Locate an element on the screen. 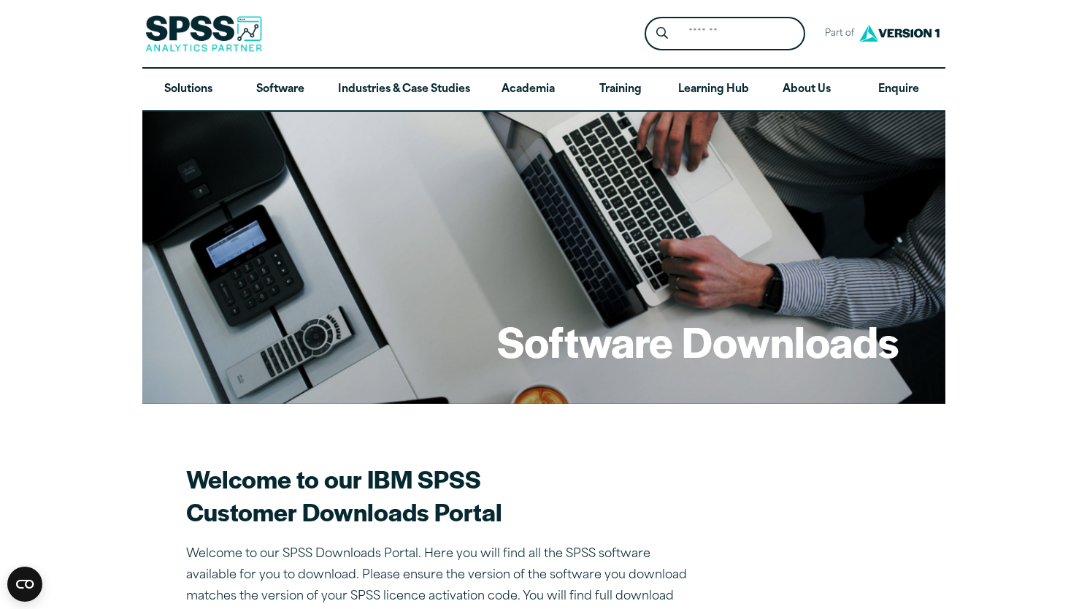 Image resolution: width=1087 pixels, height=609 pixels. h1: Software Downloads is located at coordinates (698, 341).